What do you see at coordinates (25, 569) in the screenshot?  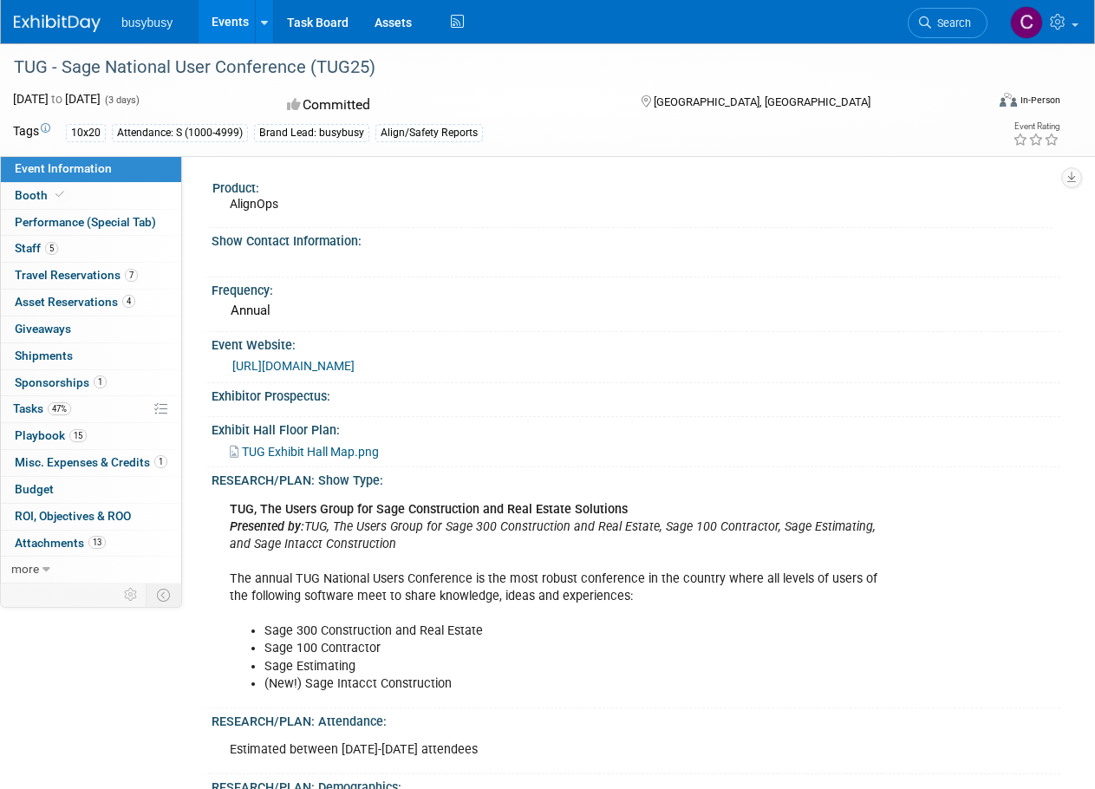 I see `span: more` at bounding box center [25, 569].